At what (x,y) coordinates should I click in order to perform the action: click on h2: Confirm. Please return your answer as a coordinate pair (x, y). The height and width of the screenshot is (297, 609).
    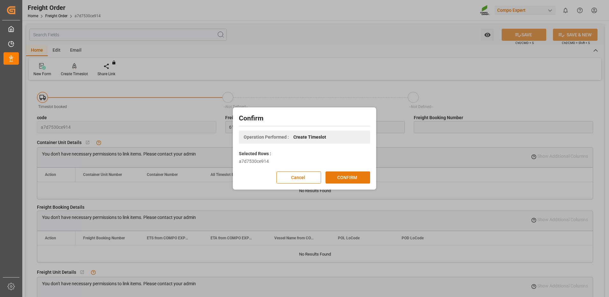
    Looking at the image, I should click on (305, 119).